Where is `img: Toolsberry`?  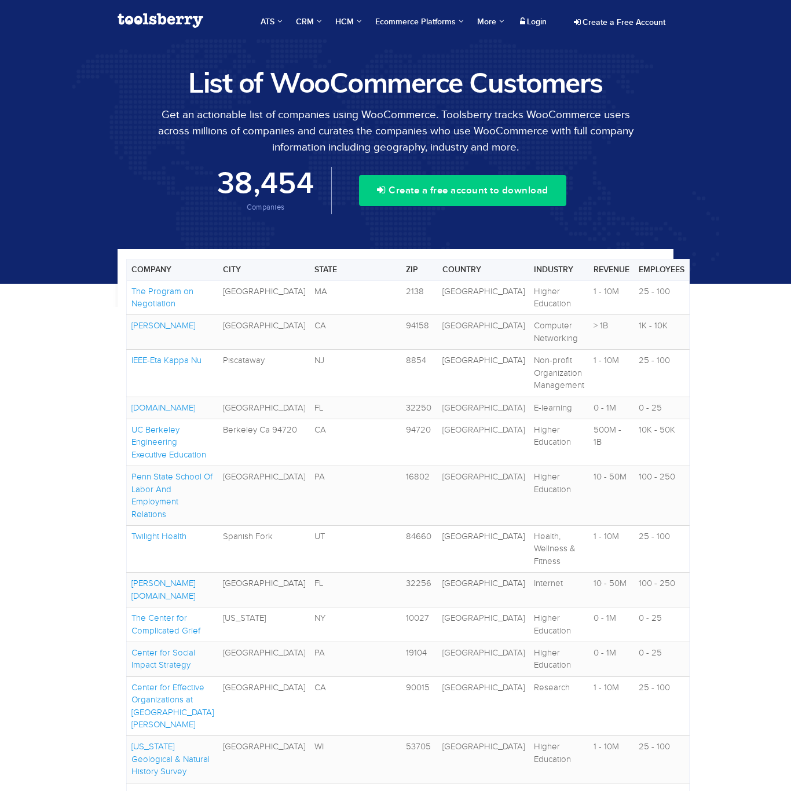
img: Toolsberry is located at coordinates (160, 20).